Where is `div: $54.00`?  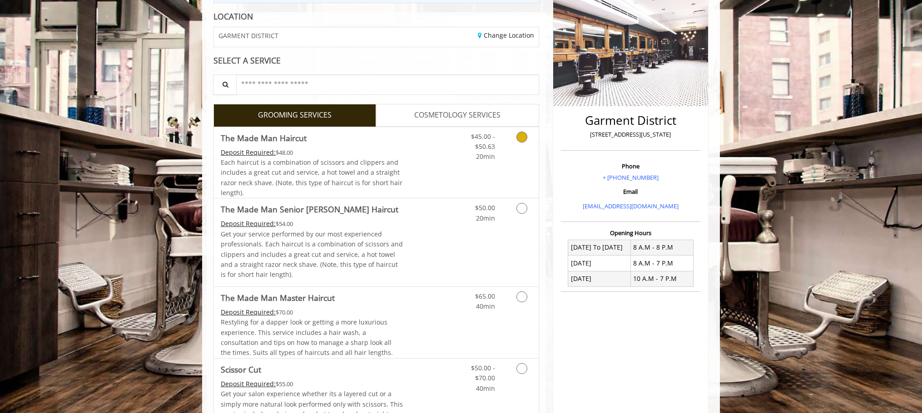 div: $54.00 is located at coordinates (312, 224).